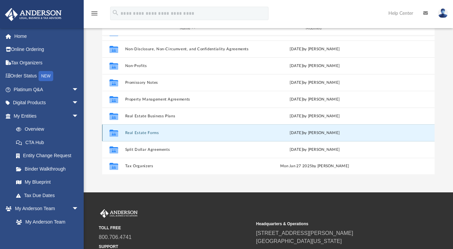  Describe the element at coordinates (45, 208) in the screenshot. I see `a: My Anderson Teamarrow_drop_down` at that location.